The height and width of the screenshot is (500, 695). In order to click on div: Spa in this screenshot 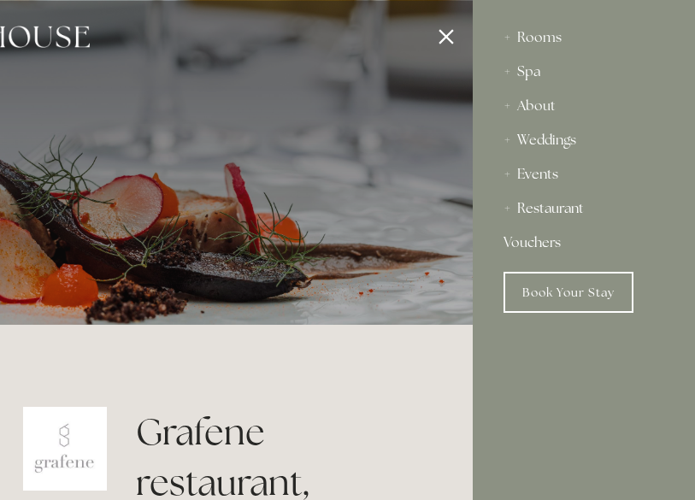, I will do `click(584, 72)`.